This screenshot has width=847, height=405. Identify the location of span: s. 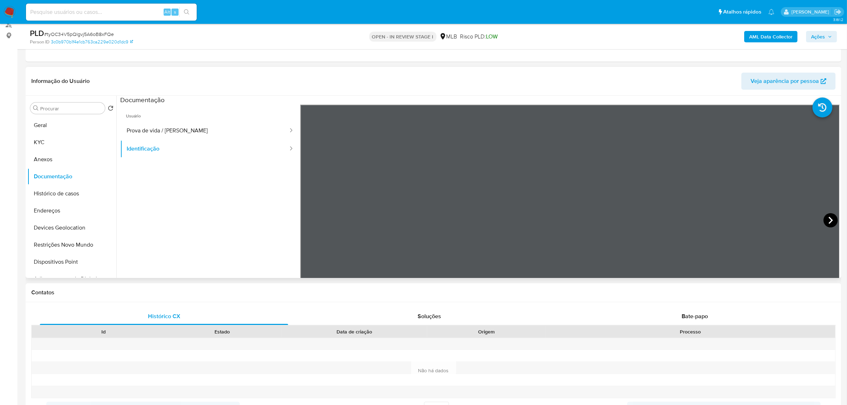
(175, 12).